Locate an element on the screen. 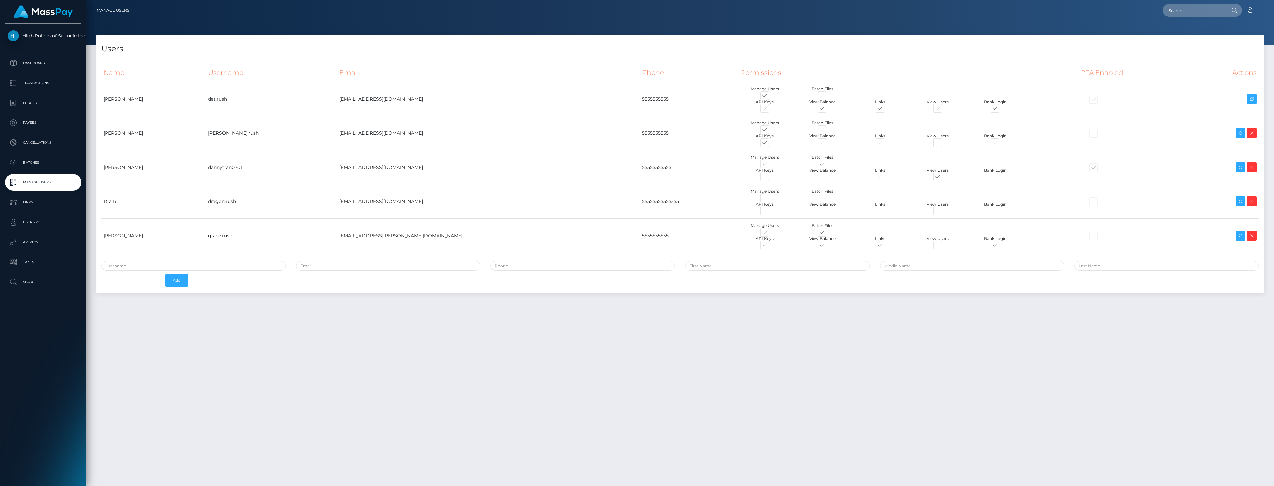 This screenshot has width=1274, height=486. a: Taxes is located at coordinates (43, 262).